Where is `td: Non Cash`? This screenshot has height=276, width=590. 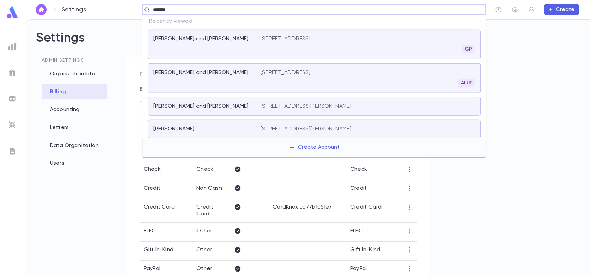
td: Non Cash is located at coordinates (211, 189).